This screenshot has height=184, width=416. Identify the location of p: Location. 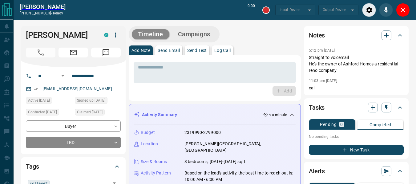
(149, 144).